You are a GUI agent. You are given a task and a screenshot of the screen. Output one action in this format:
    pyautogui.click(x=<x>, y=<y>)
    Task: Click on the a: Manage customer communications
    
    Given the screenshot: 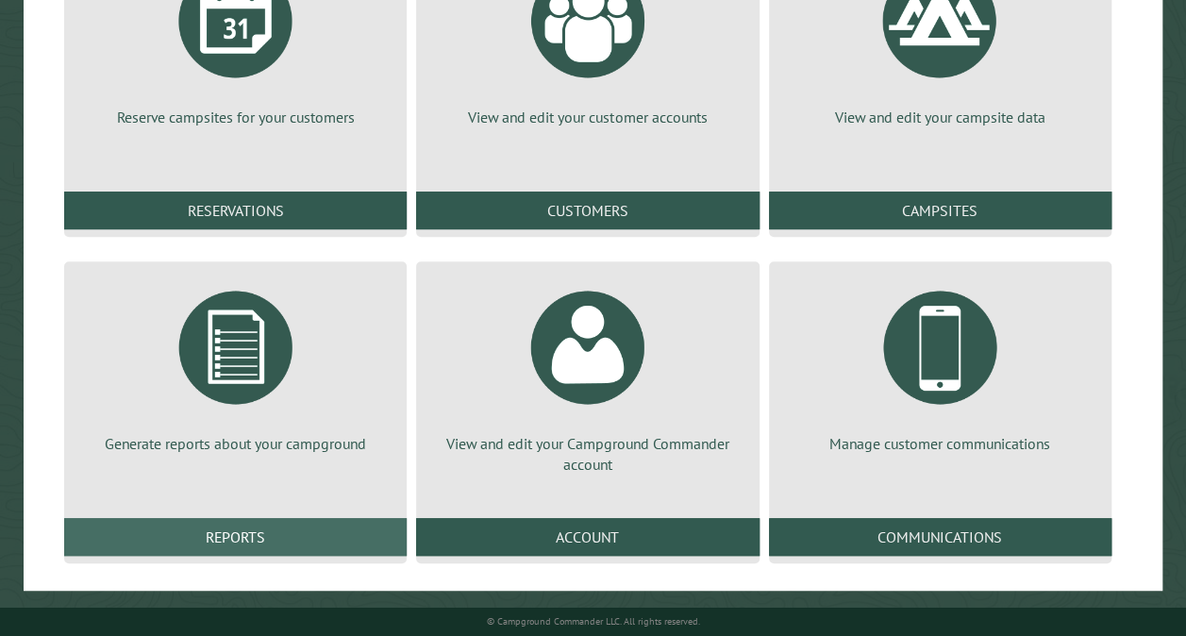 What is the action you would take?
    pyautogui.click(x=940, y=365)
    